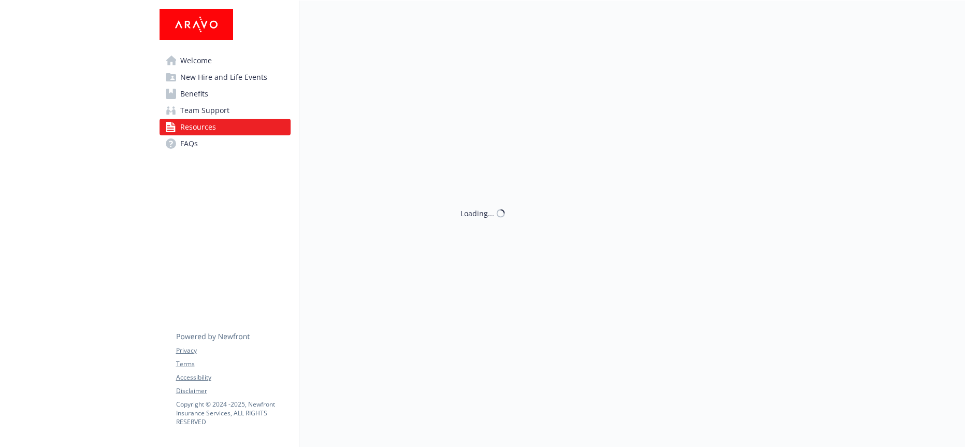 This screenshot has width=965, height=447. Describe the element at coordinates (477, 213) in the screenshot. I see `div: Loading...` at that location.